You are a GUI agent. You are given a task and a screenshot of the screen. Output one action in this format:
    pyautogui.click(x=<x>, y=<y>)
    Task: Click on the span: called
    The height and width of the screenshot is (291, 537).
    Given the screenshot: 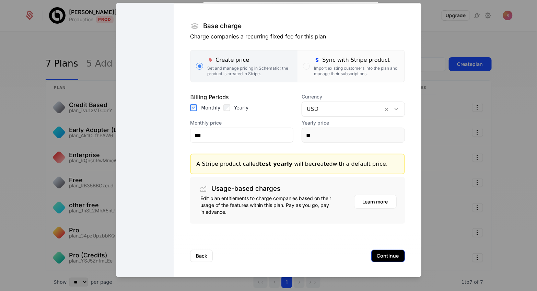 What is the action you would take?
    pyautogui.click(x=268, y=164)
    